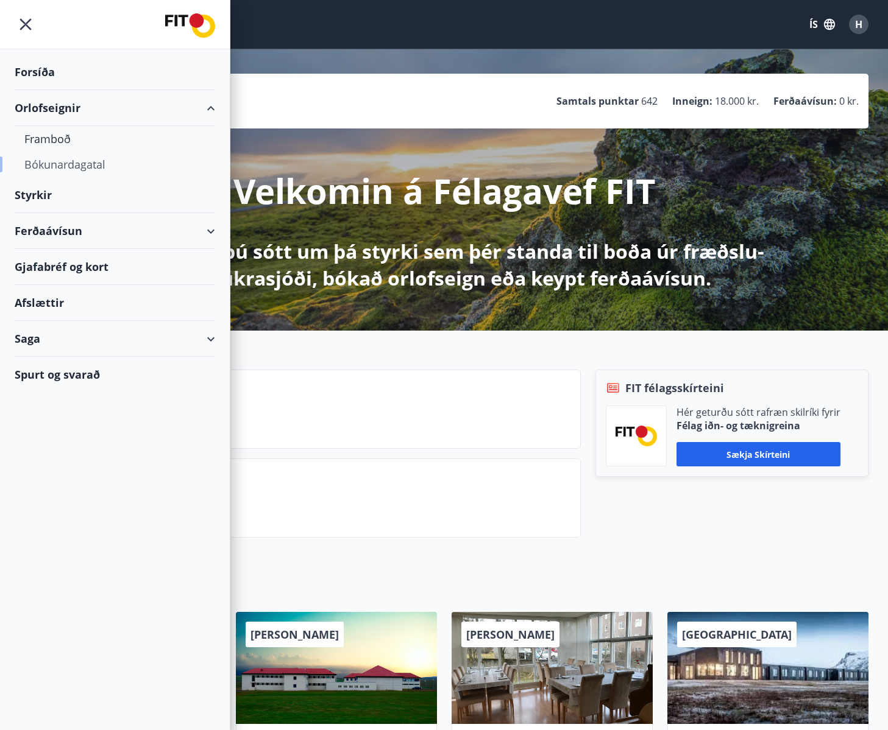 The image size is (888, 730). I want to click on div: Spurt og svarað, so click(115, 375).